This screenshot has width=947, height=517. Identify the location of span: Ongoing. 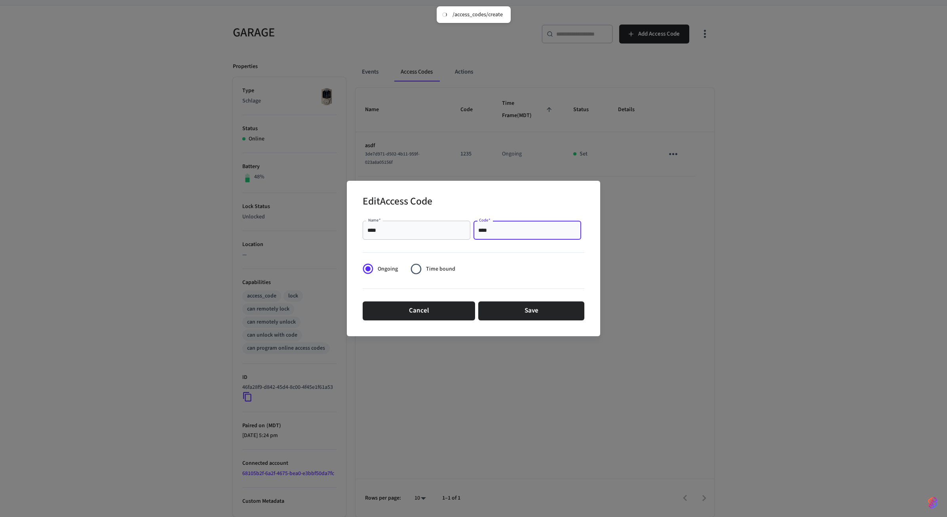
(387, 269).